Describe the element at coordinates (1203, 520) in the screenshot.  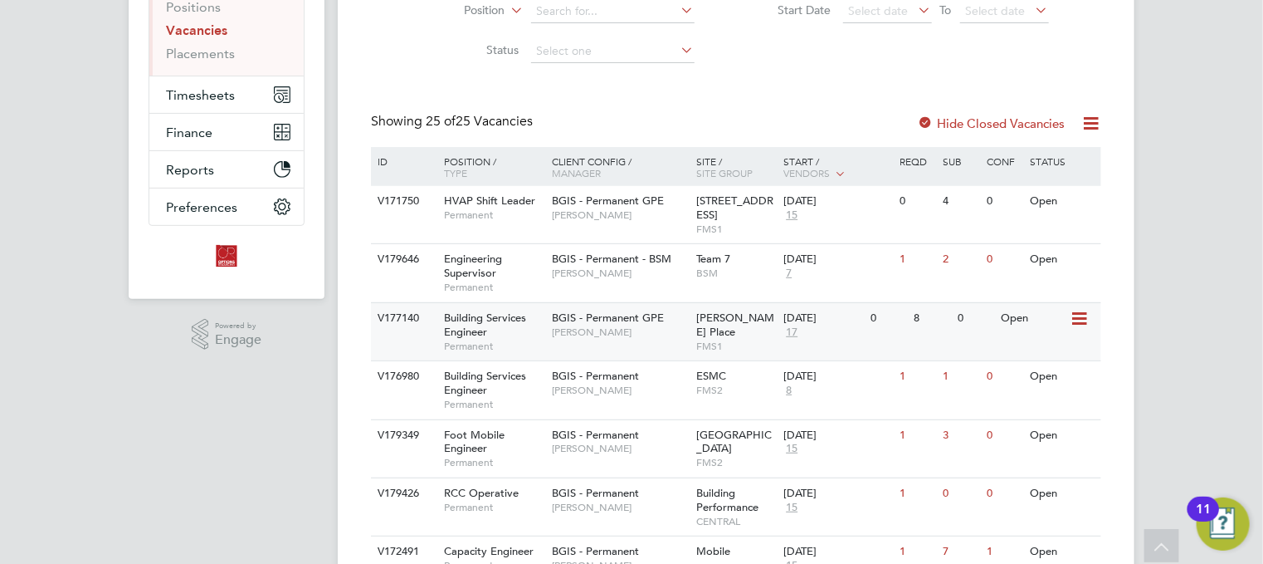
I see `div: 11` at that location.